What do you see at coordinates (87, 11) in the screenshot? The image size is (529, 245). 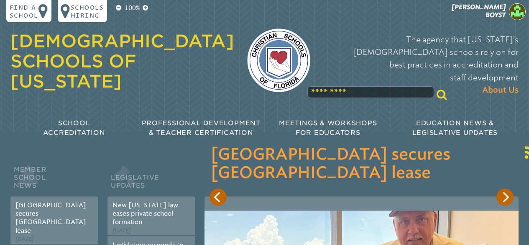 I see `p: Schools Hiring` at bounding box center [87, 11].